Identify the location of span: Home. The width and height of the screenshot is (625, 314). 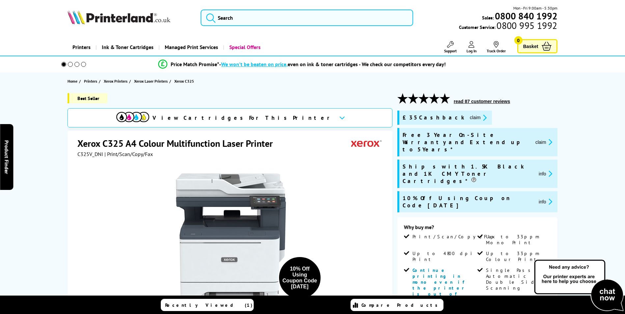
(72, 81).